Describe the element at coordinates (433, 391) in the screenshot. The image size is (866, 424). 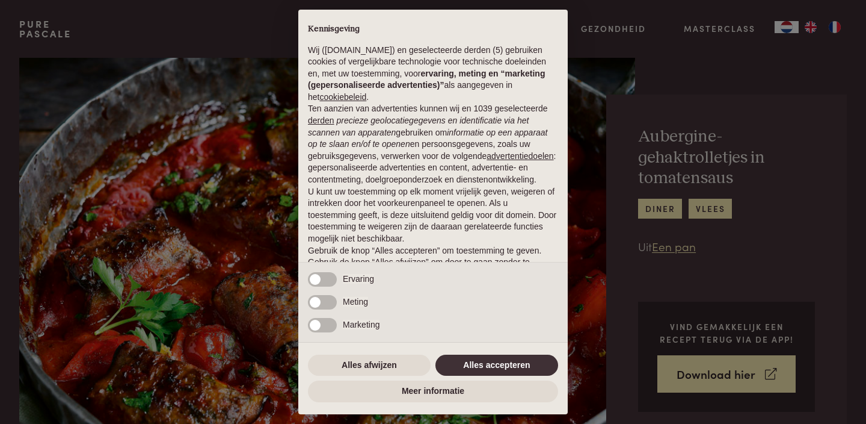
I see `button: Meer informatie` at that location.